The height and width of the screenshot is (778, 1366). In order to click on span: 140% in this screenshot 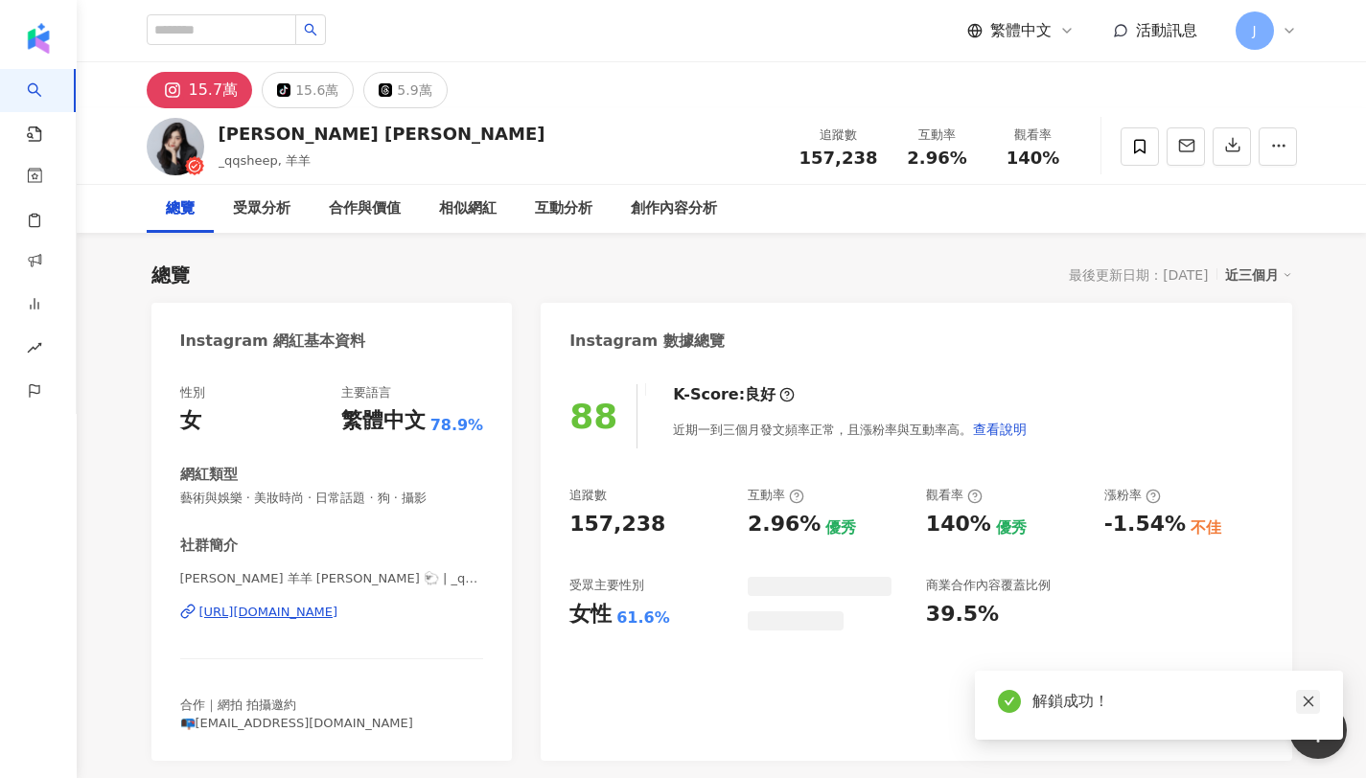, I will do `click(1034, 158)`.